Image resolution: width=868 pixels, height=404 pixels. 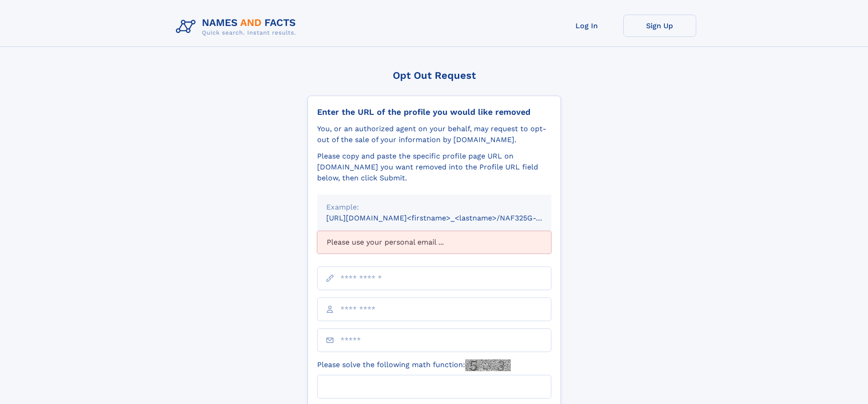 I want to click on div: Example:, so click(x=434, y=207).